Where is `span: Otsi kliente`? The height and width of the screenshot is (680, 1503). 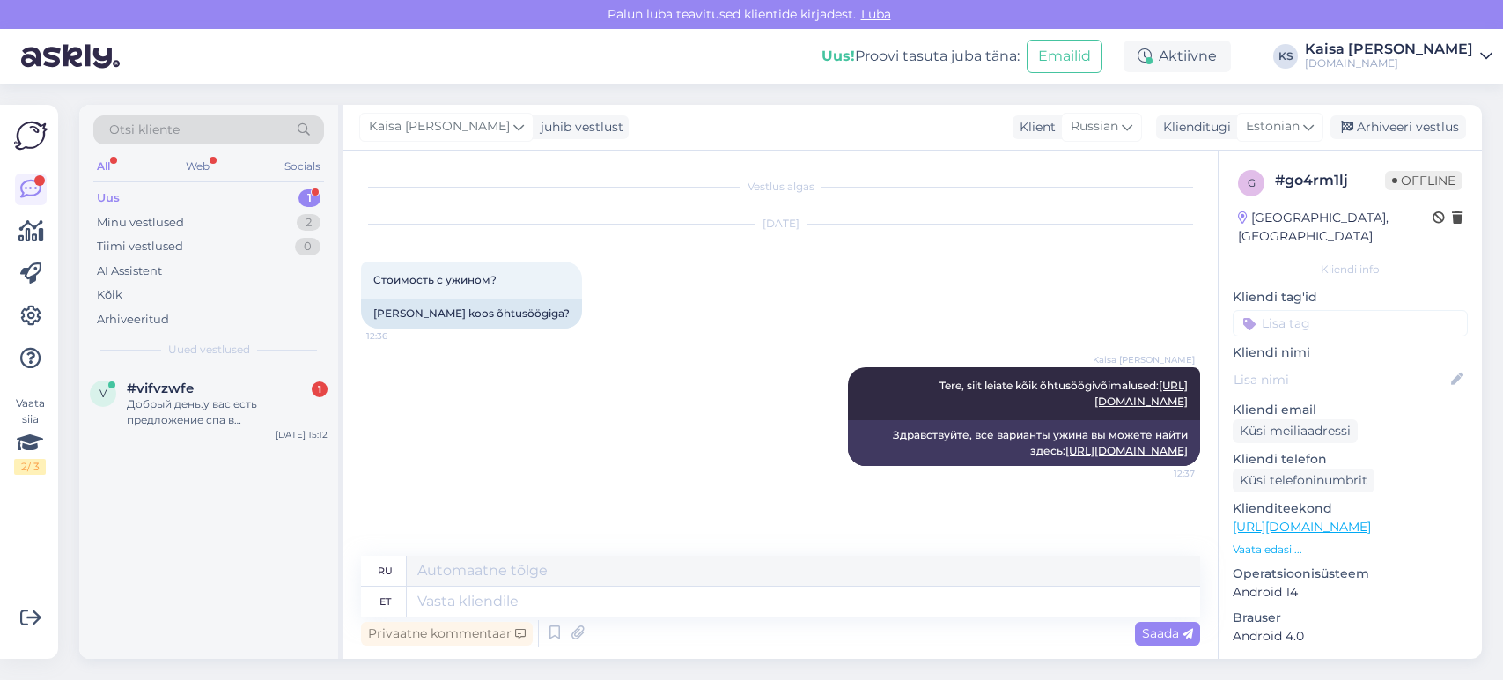
span: Otsi kliente is located at coordinates (144, 129).